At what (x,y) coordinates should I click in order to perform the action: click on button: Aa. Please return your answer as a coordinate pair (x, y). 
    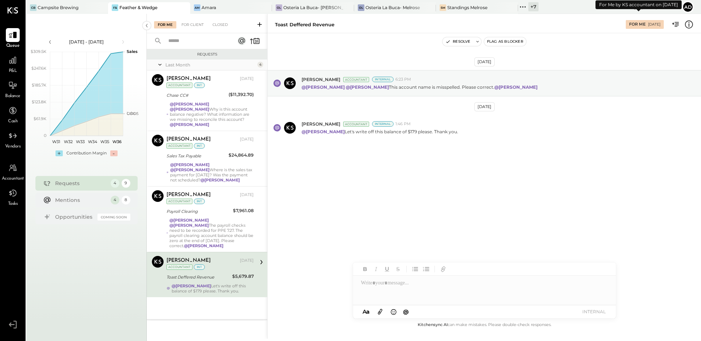
    Looking at the image, I should click on (366, 312).